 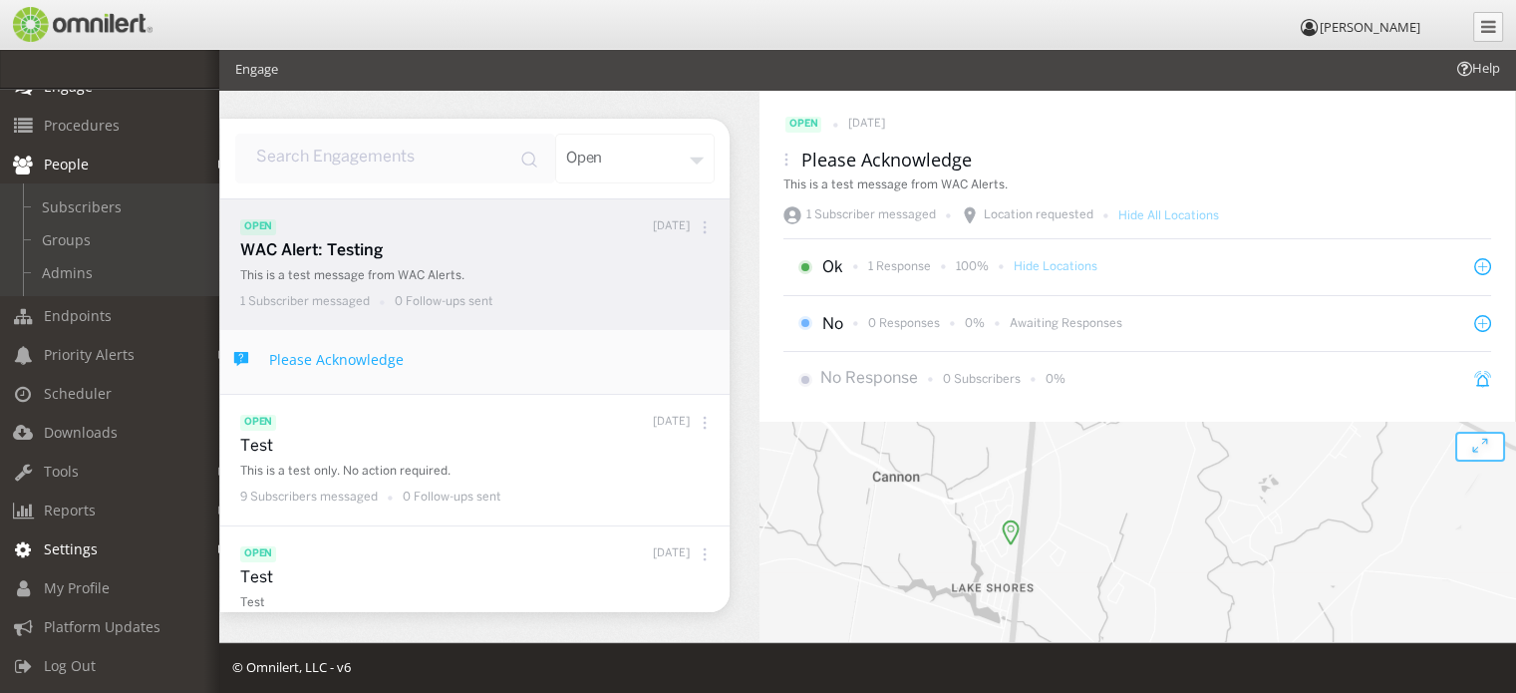 What do you see at coordinates (982, 379) in the screenshot?
I see `p: 0 Subscribers` at bounding box center [982, 379].